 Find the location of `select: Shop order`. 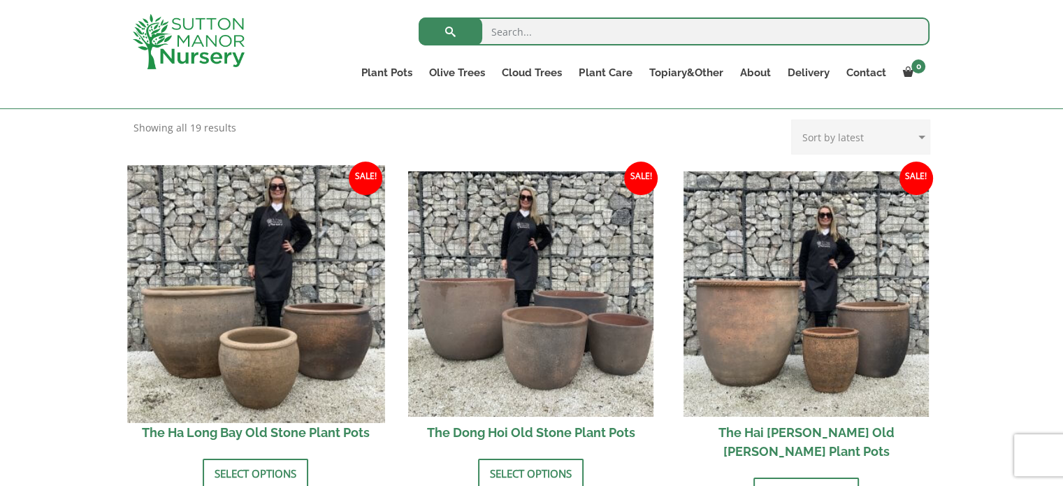

select: Shop order is located at coordinates (860, 137).